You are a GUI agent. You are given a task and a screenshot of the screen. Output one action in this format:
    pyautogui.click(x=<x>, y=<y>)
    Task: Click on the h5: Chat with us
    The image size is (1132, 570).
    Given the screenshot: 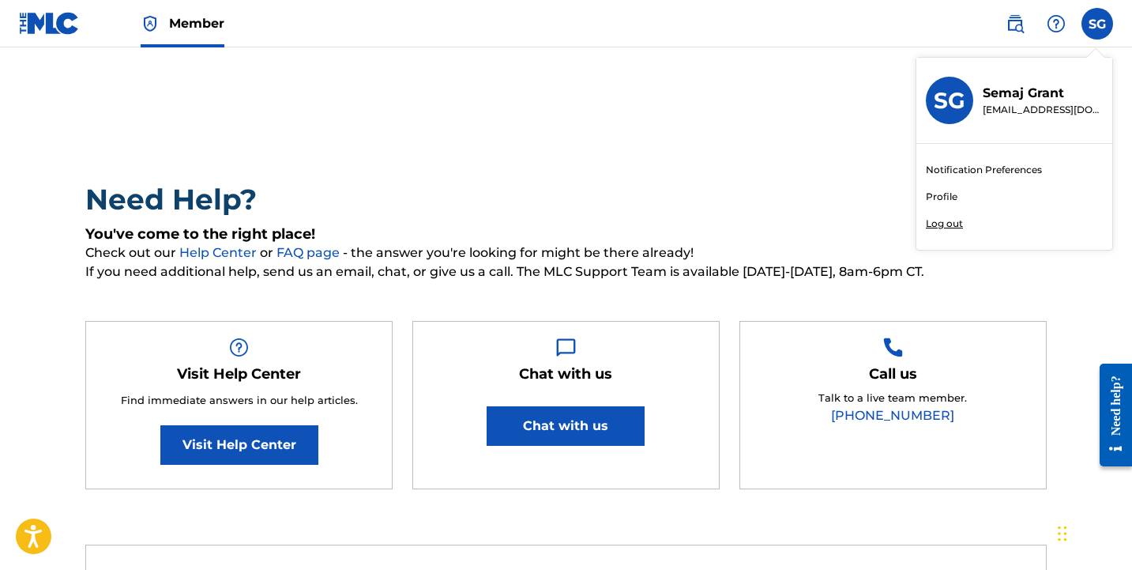 What is the action you would take?
    pyautogui.click(x=566, y=374)
    